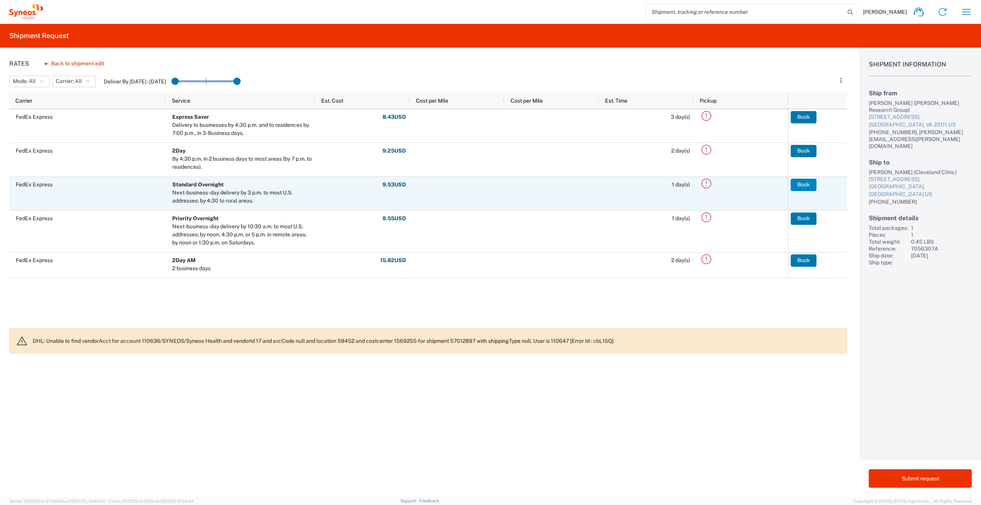 The width and height of the screenshot is (981, 505). I want to click on div: Delivery to businesses by 4:30 p.m. and to residences by 7:00 p.m., in 3-Business days., so click(242, 129).